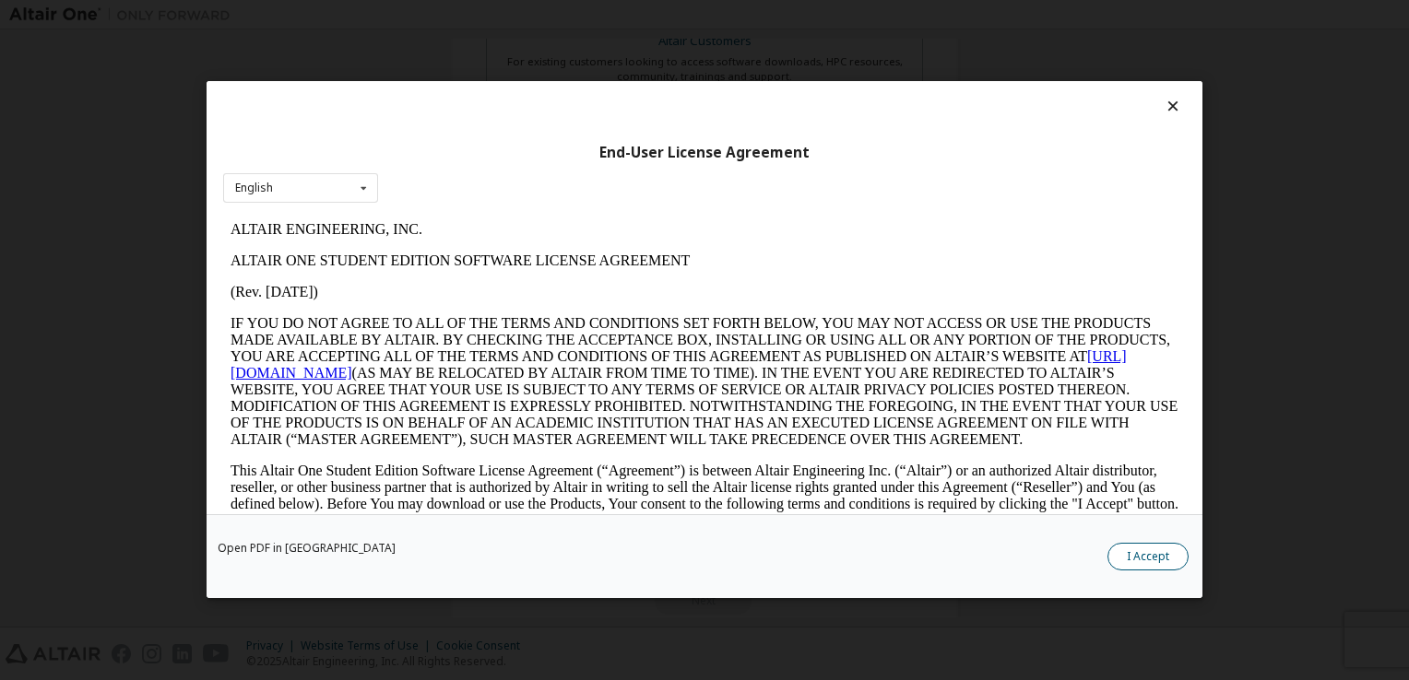  I want to click on p: This Altair One Student Edition Software License Agreement (“Agreement”) is between Altair Engine..., so click(481, 282).